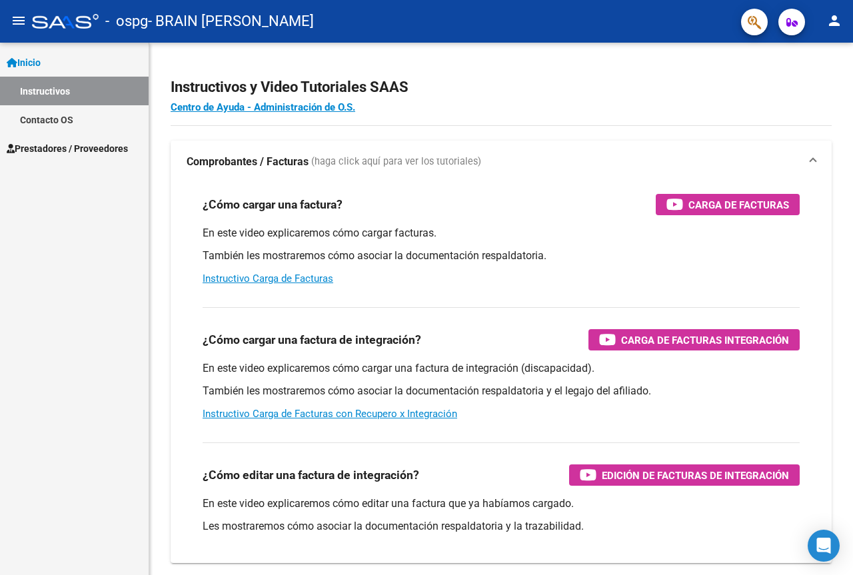 This screenshot has width=853, height=575. Describe the element at coordinates (685, 475) in the screenshot. I see `button: Edición de Facturas de integración` at that location.